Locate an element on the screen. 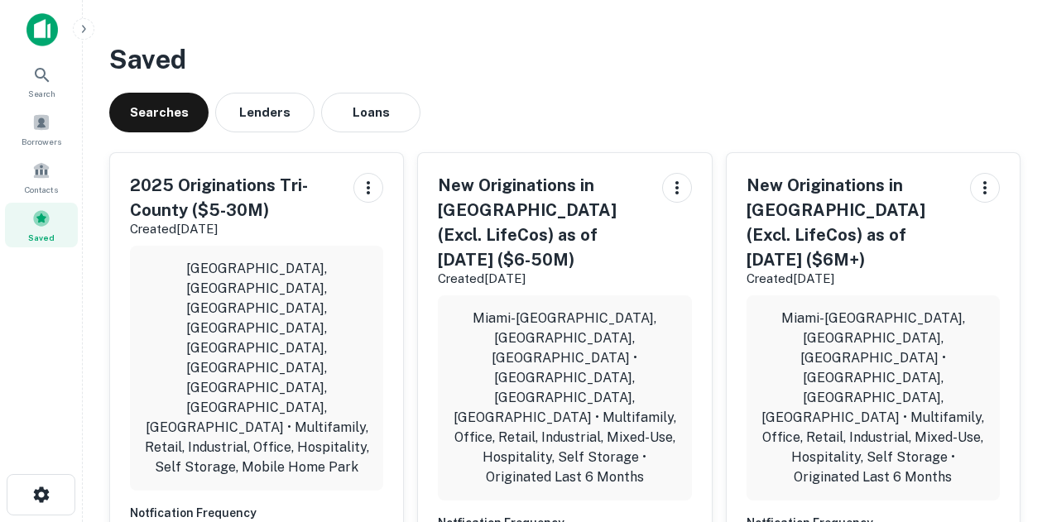 The width and height of the screenshot is (1047, 522). a: Borrowers is located at coordinates (41, 129).